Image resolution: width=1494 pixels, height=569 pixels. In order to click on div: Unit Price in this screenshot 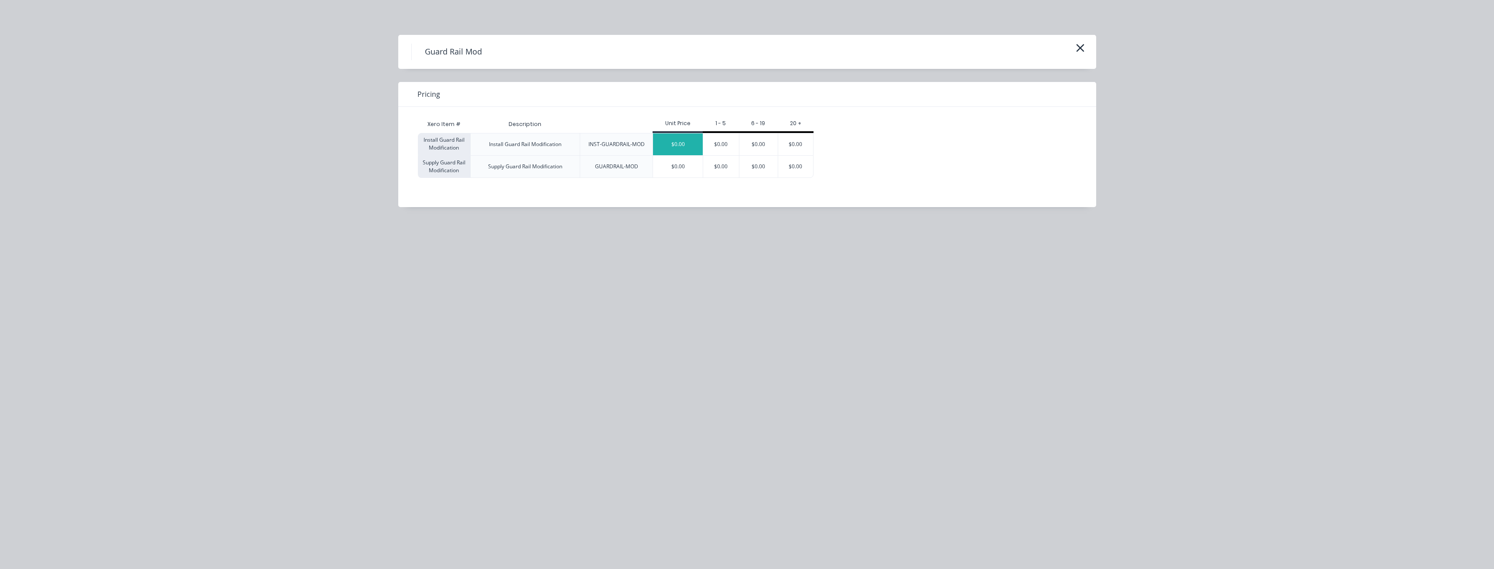, I will do `click(678, 123)`.